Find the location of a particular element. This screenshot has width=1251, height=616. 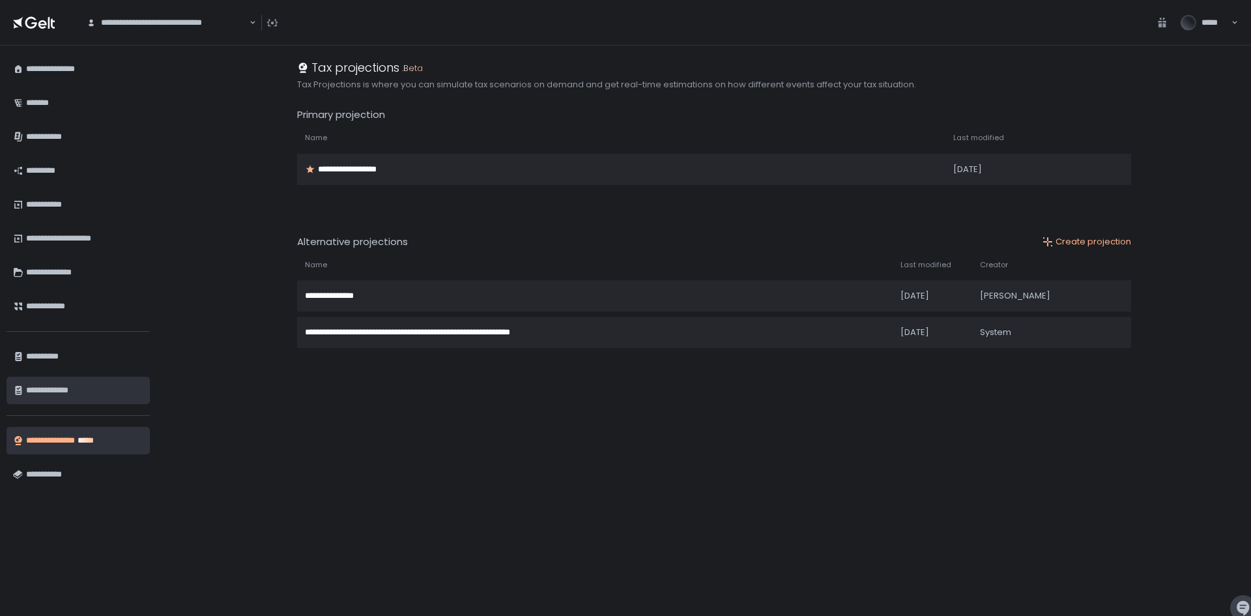

button: Create projection is located at coordinates (1087, 242).